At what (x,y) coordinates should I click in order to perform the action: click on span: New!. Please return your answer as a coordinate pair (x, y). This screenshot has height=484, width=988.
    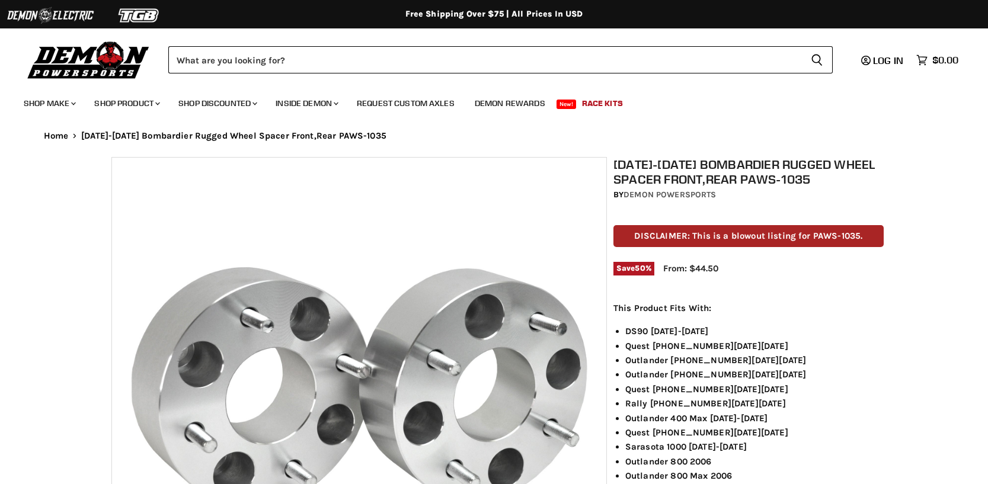
    Looking at the image, I should click on (566, 104).